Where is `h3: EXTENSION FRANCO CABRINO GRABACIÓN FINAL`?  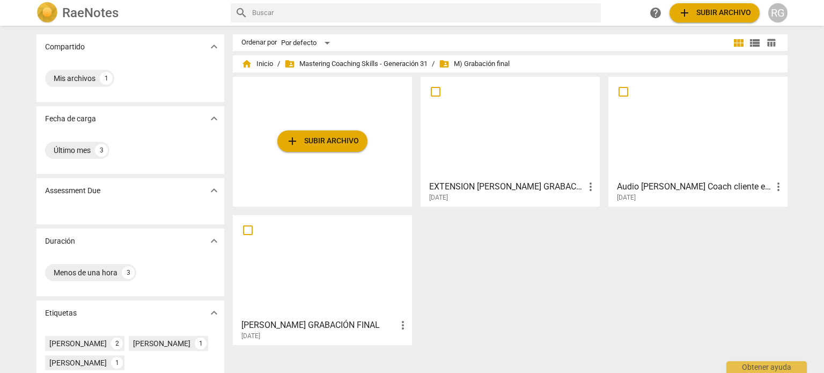 h3: EXTENSION FRANCO CABRINO GRABACIÓN FINAL is located at coordinates (506, 187).